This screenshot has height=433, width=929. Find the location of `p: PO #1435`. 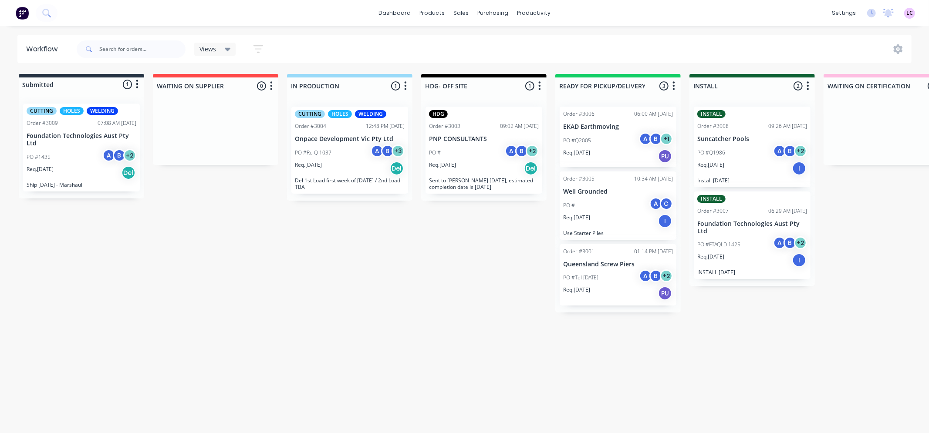

p: PO #1435 is located at coordinates (38, 157).